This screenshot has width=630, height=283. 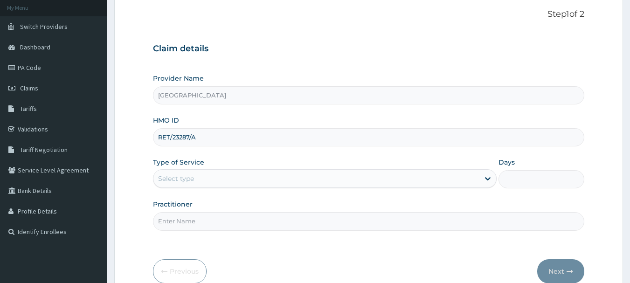 What do you see at coordinates (35, 47) in the screenshot?
I see `span: Dashboard` at bounding box center [35, 47].